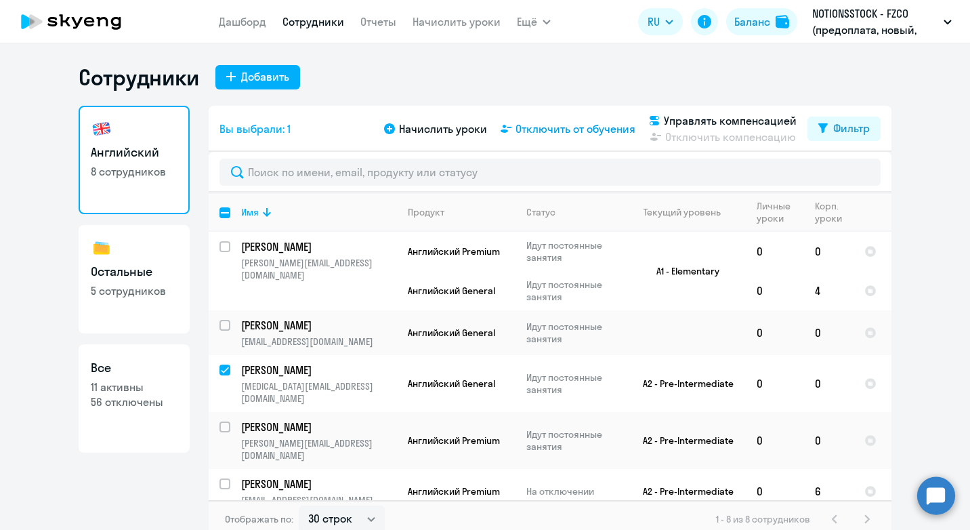 The width and height of the screenshot is (970, 530). I want to click on a: Английский8 сотрудников, so click(134, 160).